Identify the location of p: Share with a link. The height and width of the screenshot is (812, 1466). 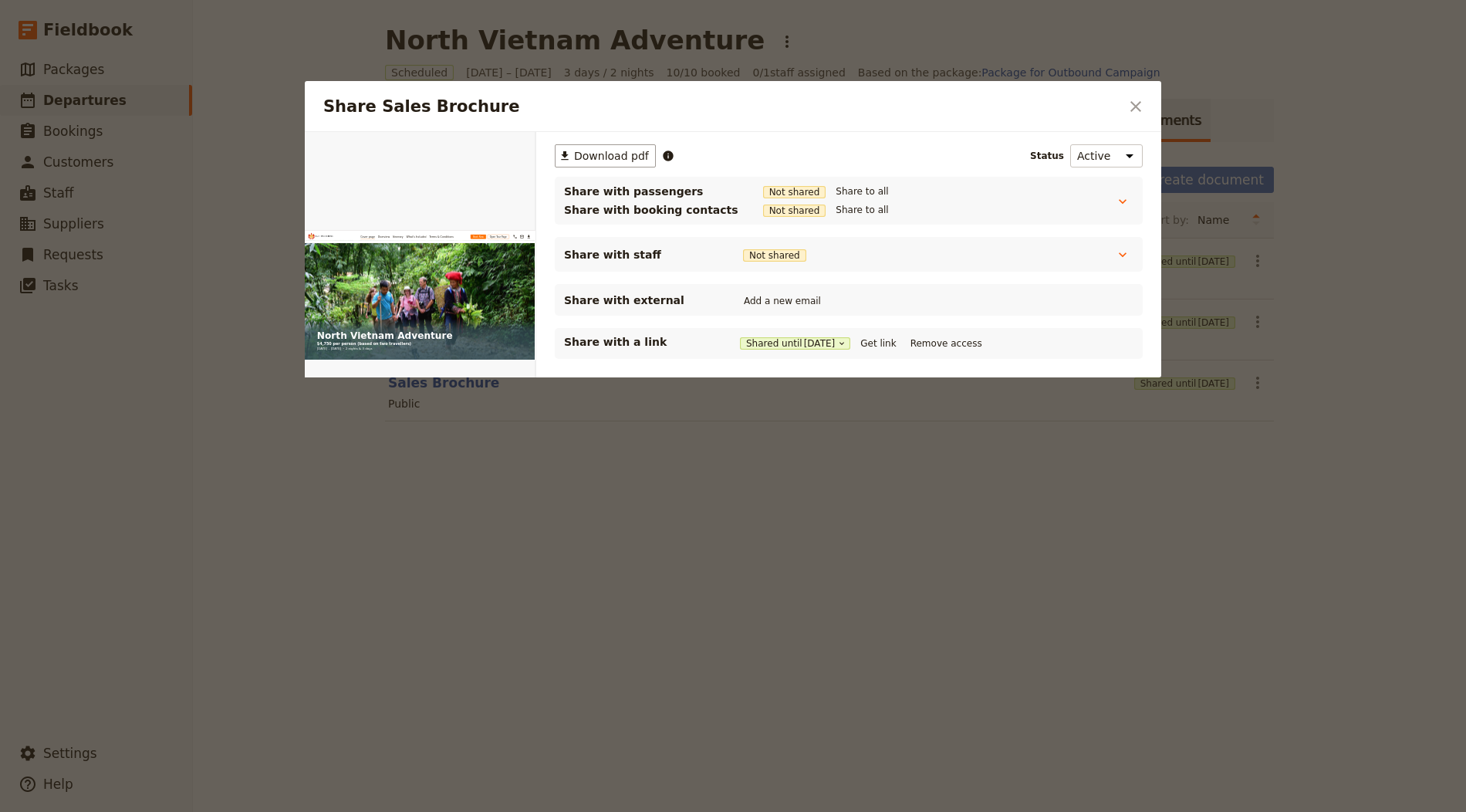
(641, 342).